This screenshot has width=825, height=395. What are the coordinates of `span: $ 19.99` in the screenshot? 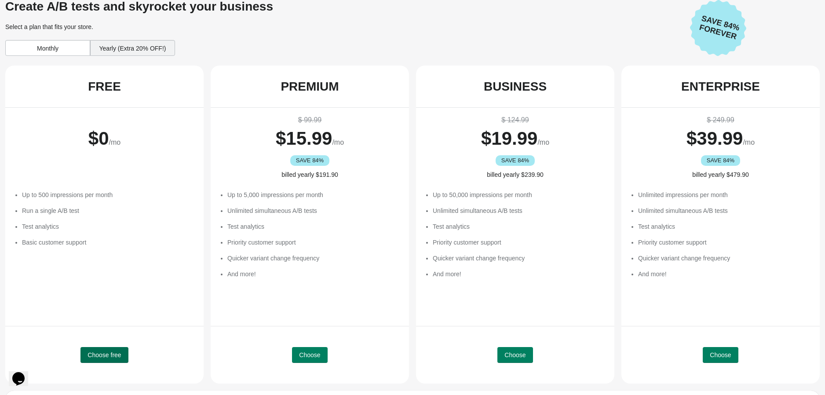 It's located at (509, 138).